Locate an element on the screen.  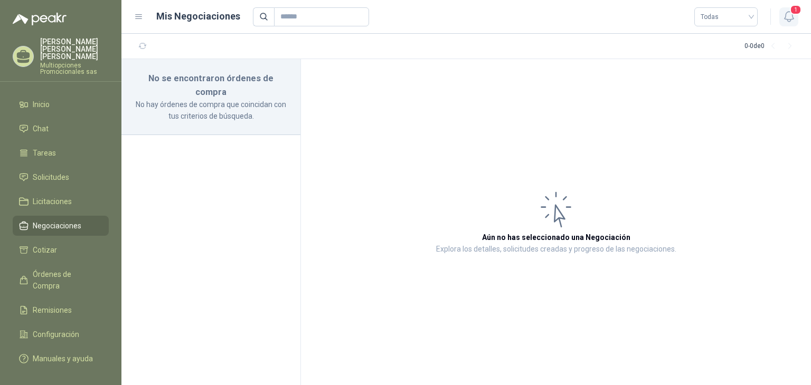
span: Solicitudes is located at coordinates (51, 177).